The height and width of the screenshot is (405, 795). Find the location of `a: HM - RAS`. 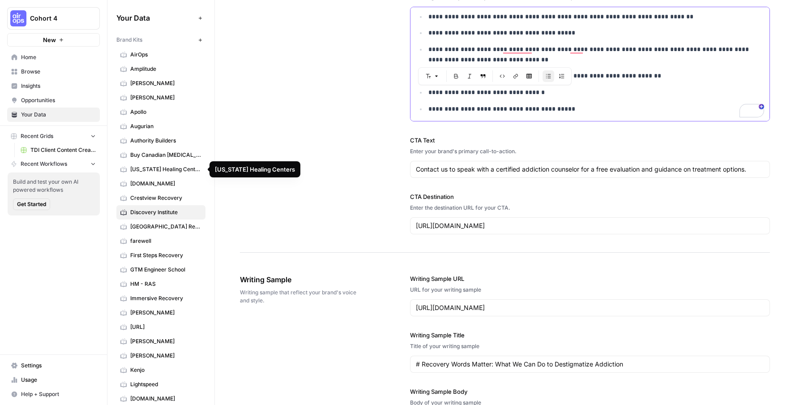

a: HM - RAS is located at coordinates (161, 284).